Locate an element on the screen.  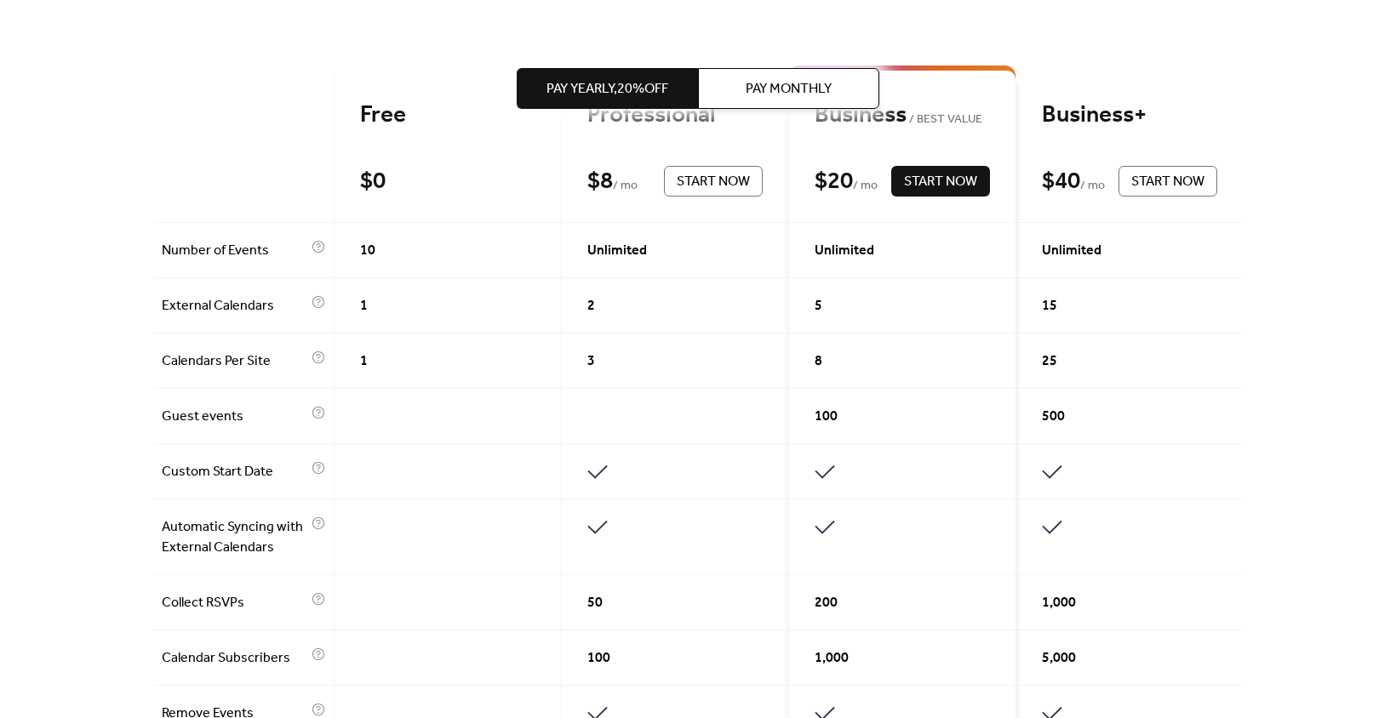
div: $ 40 is located at coordinates (1060, 181).